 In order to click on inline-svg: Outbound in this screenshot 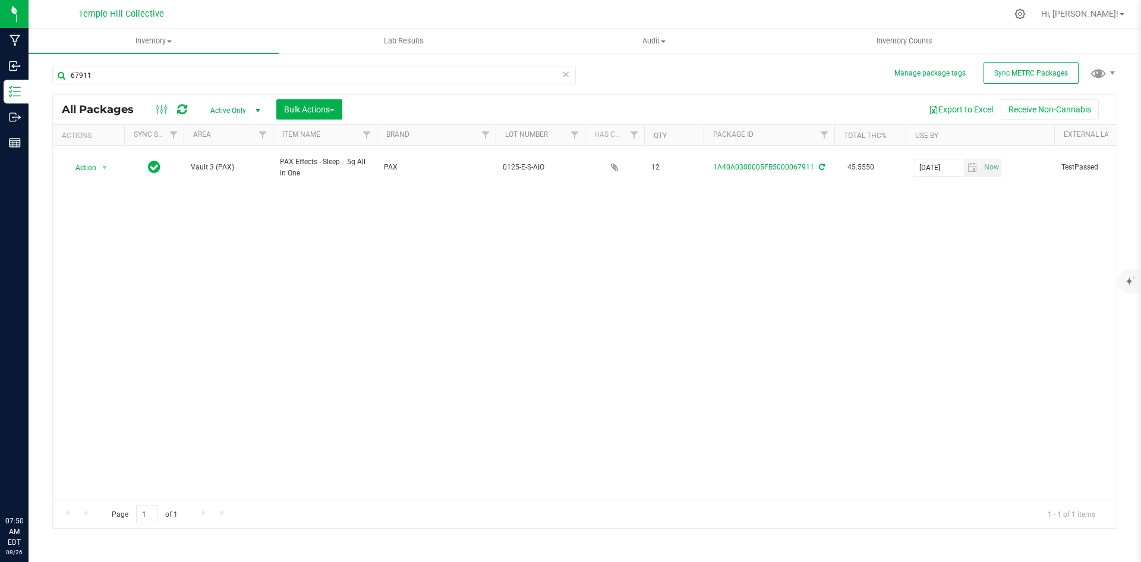, I will do `click(15, 117)`.